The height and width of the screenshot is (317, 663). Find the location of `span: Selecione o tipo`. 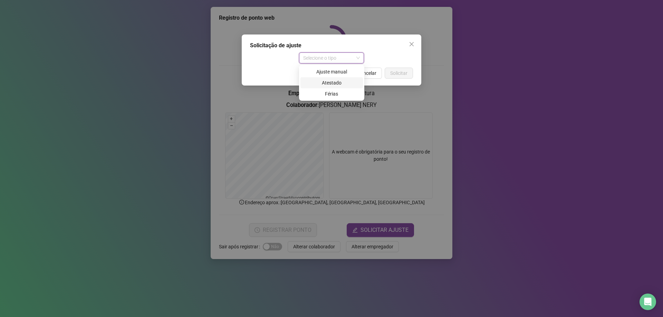

span: Selecione o tipo is located at coordinates (332, 58).